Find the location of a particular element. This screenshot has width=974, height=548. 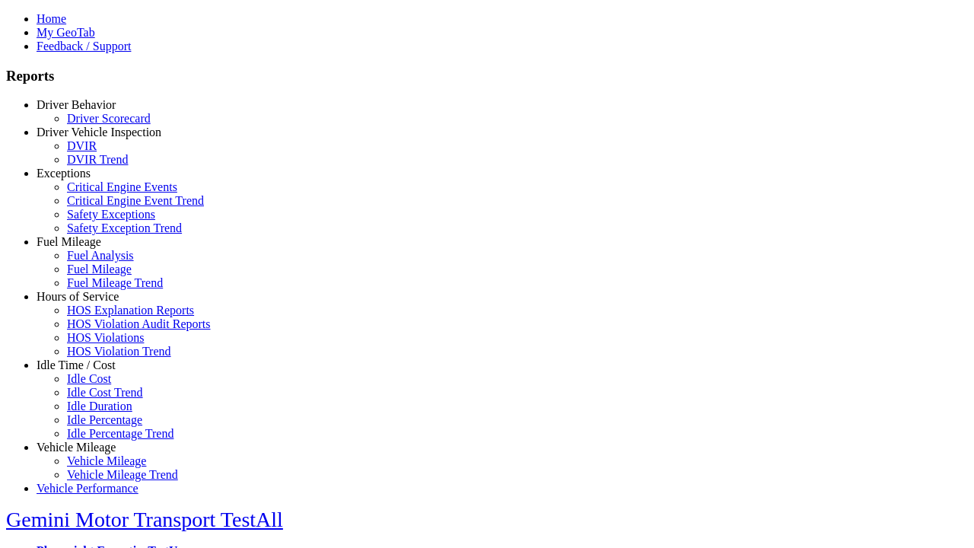

a: Idle Cost Trend is located at coordinates (105, 392).